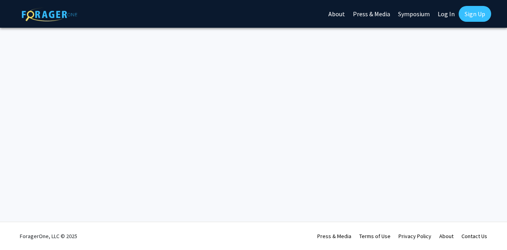 The image size is (507, 250). I want to click on a: Privacy Policy, so click(415, 236).